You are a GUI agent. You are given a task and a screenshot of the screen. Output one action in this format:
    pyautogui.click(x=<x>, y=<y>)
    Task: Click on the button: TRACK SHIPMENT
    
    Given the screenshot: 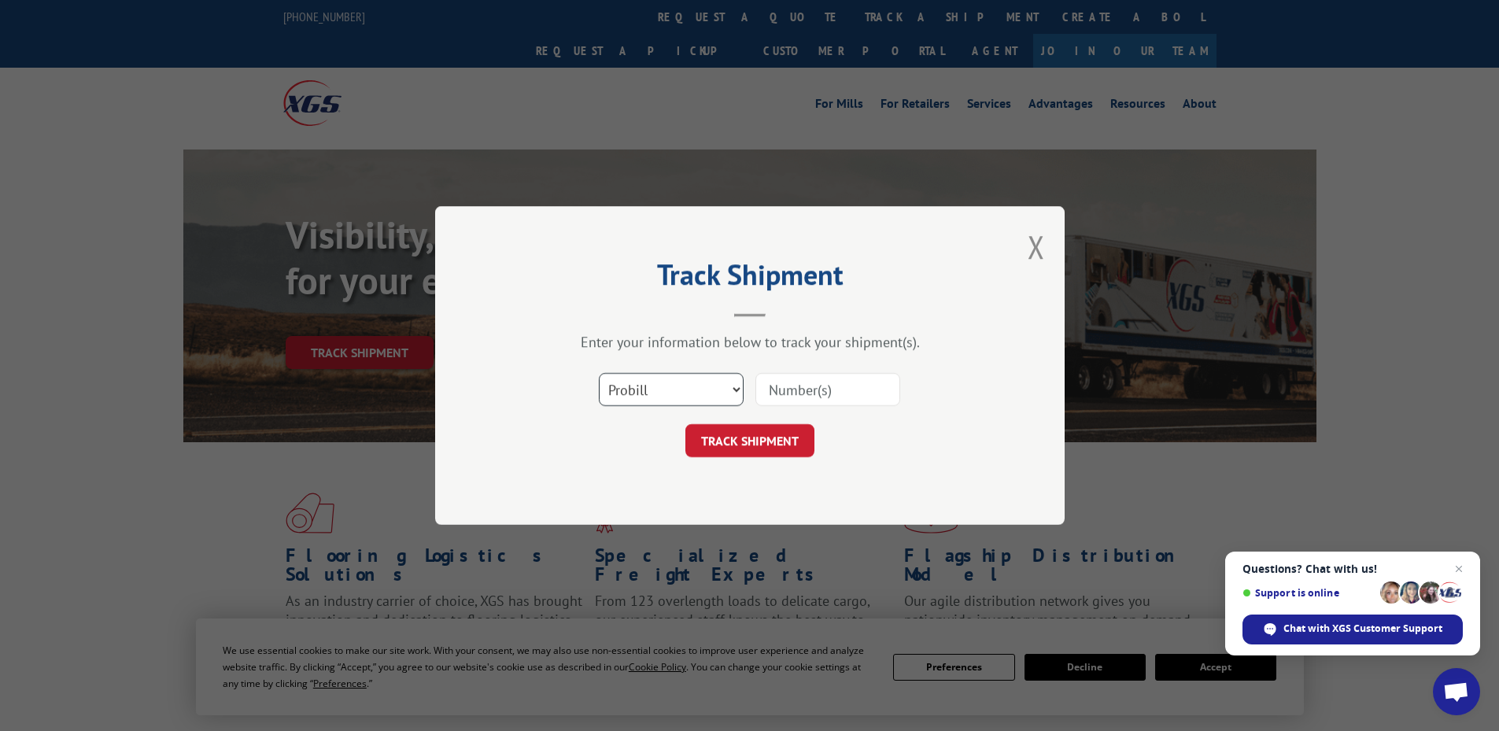 What is the action you would take?
    pyautogui.click(x=750, y=441)
    